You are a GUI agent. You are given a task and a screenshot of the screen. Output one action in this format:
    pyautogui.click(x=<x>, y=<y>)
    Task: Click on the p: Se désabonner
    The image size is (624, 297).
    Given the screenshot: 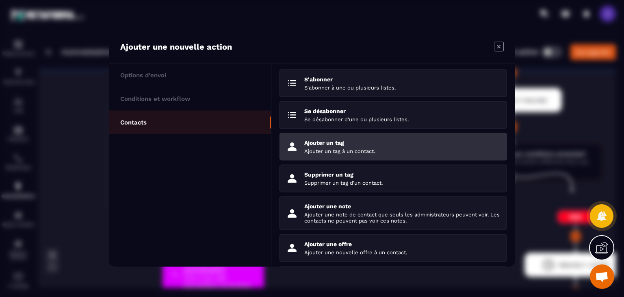 What is the action you would take?
    pyautogui.click(x=402, y=111)
    